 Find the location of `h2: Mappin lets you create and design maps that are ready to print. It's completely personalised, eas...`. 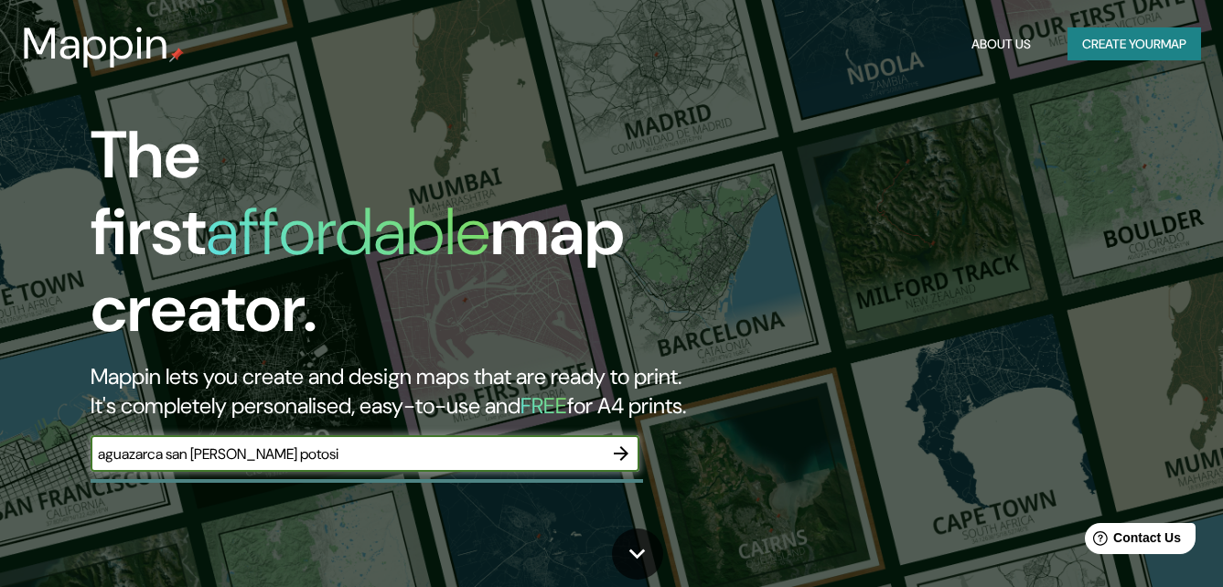

h2: Mappin lets you create and design maps that are ready to print. It's completely personalised, eas... is located at coordinates (396, 392).